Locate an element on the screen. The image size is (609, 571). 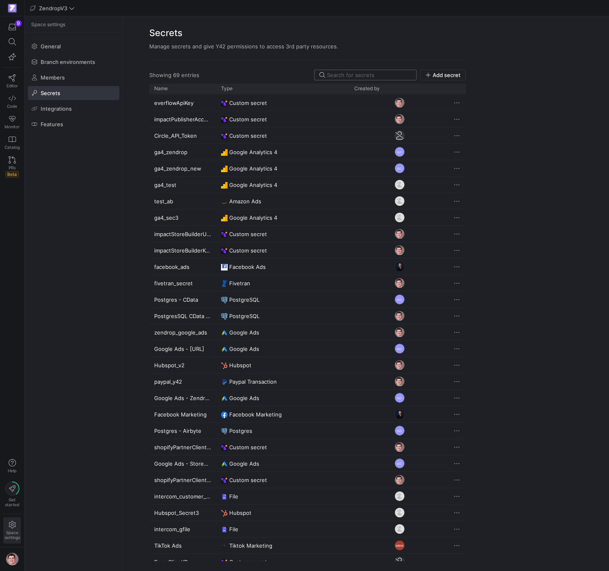
div: ga4_zendrop_new is located at coordinates (182, 168).